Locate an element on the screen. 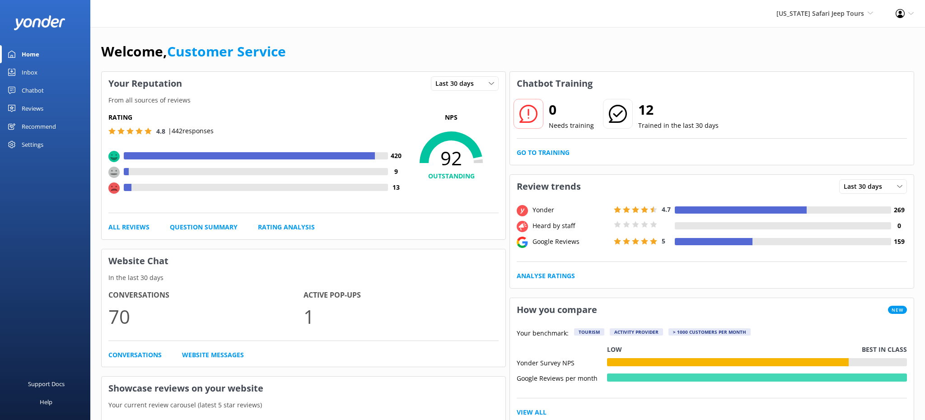 The height and width of the screenshot is (420, 925). h3: How you compare is located at coordinates (557, 310).